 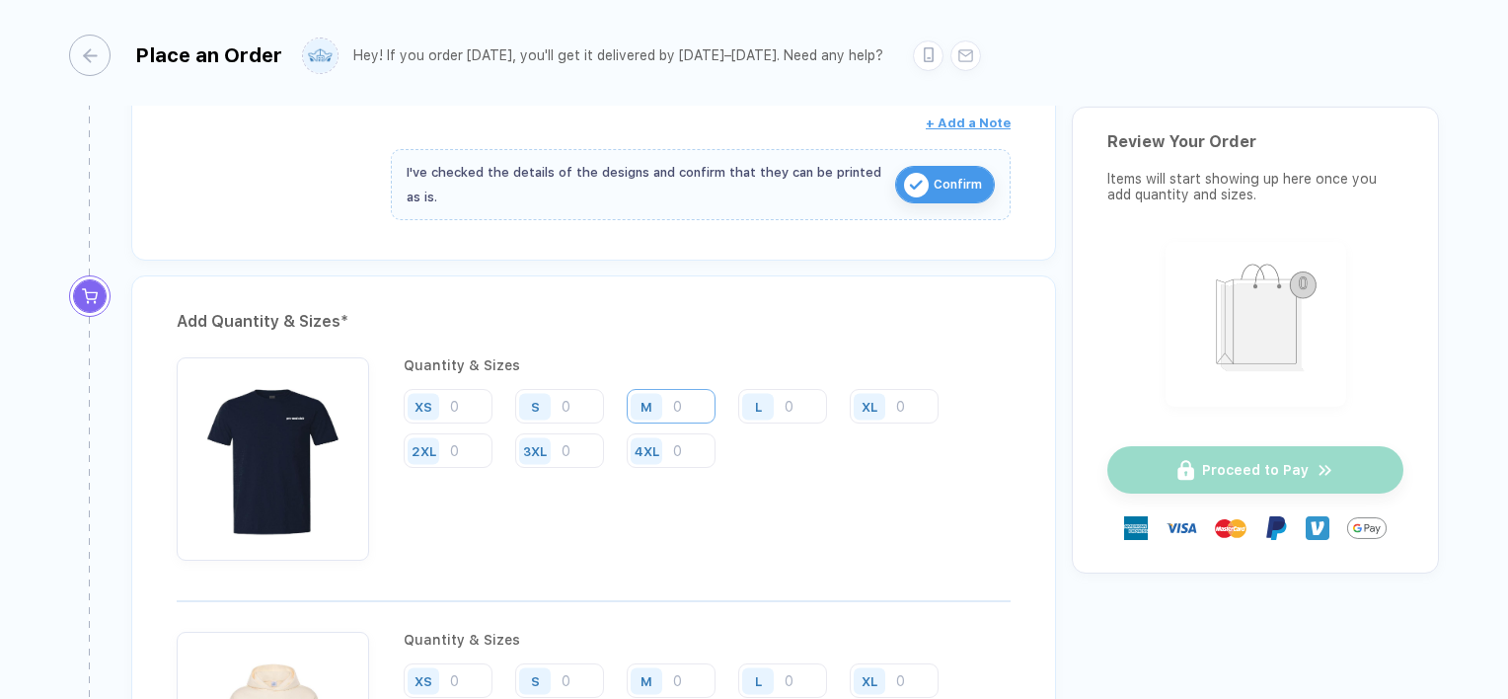 What do you see at coordinates (593, 322) in the screenshot?
I see `div: Add Quantity & Sizes` at bounding box center [593, 322].